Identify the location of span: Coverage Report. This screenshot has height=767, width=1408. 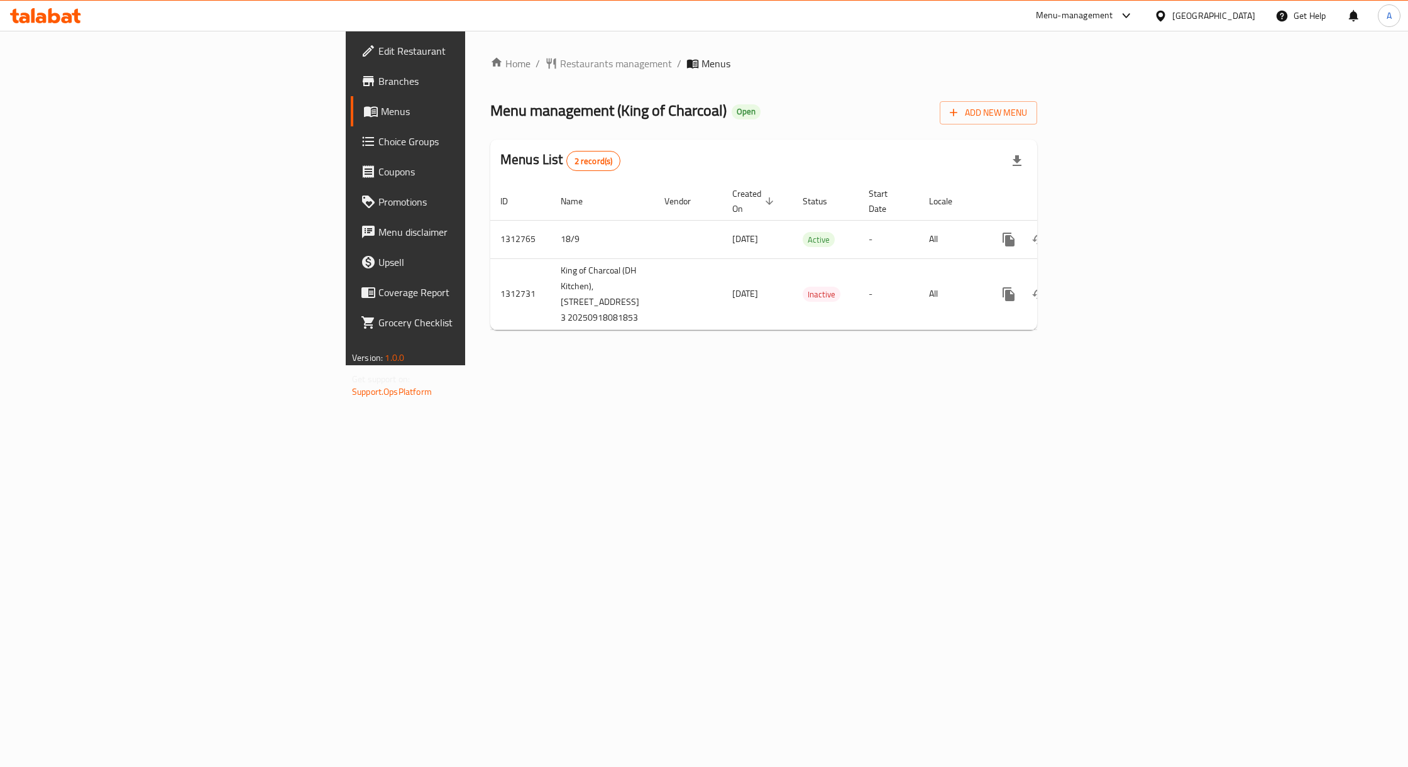
(475, 292).